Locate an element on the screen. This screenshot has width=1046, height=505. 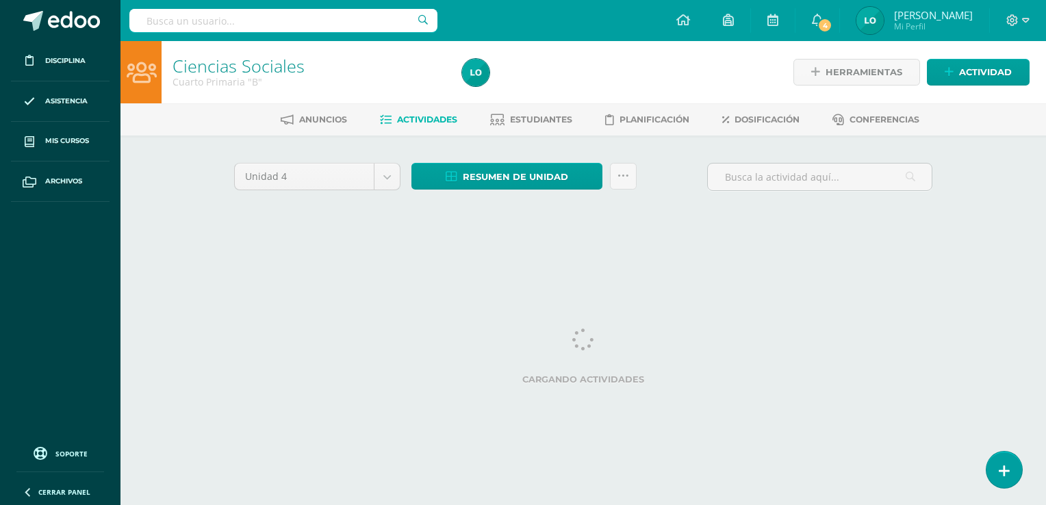
a: Dosificación is located at coordinates (760, 120).